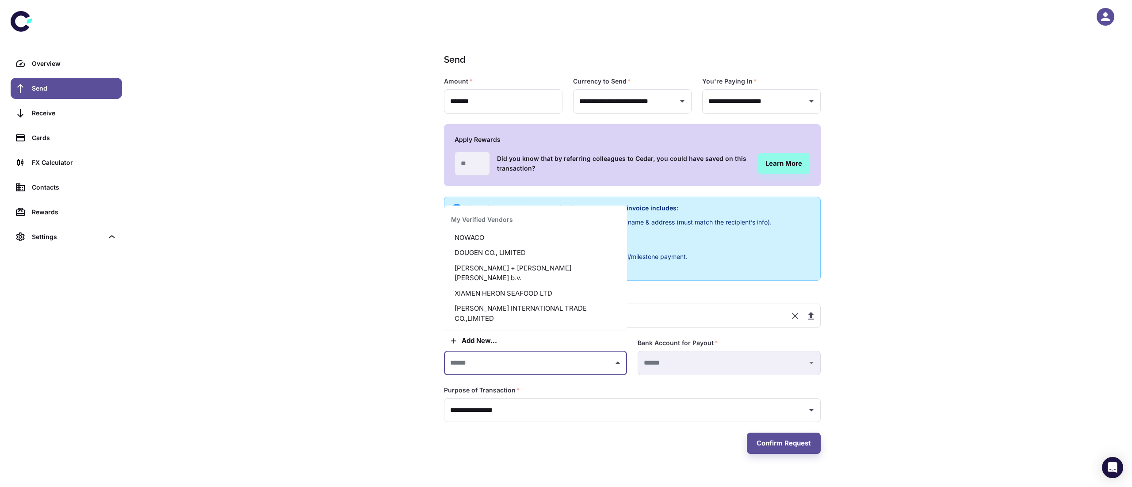 This screenshot has height=487, width=1132. I want to click on div: Send, so click(74, 88).